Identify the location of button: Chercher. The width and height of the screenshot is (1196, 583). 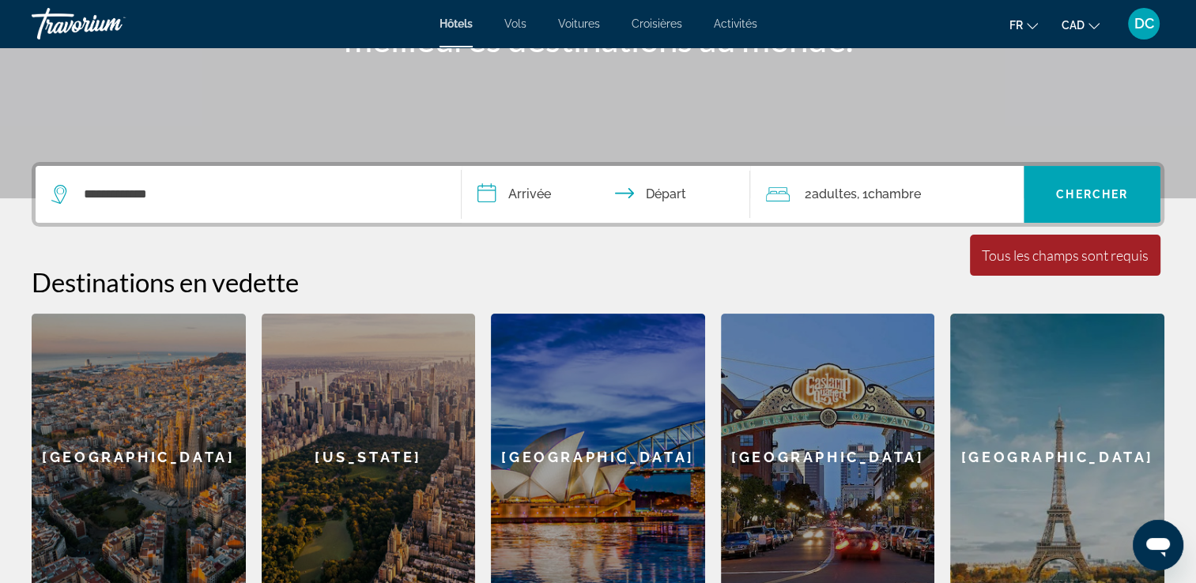
(1091, 194).